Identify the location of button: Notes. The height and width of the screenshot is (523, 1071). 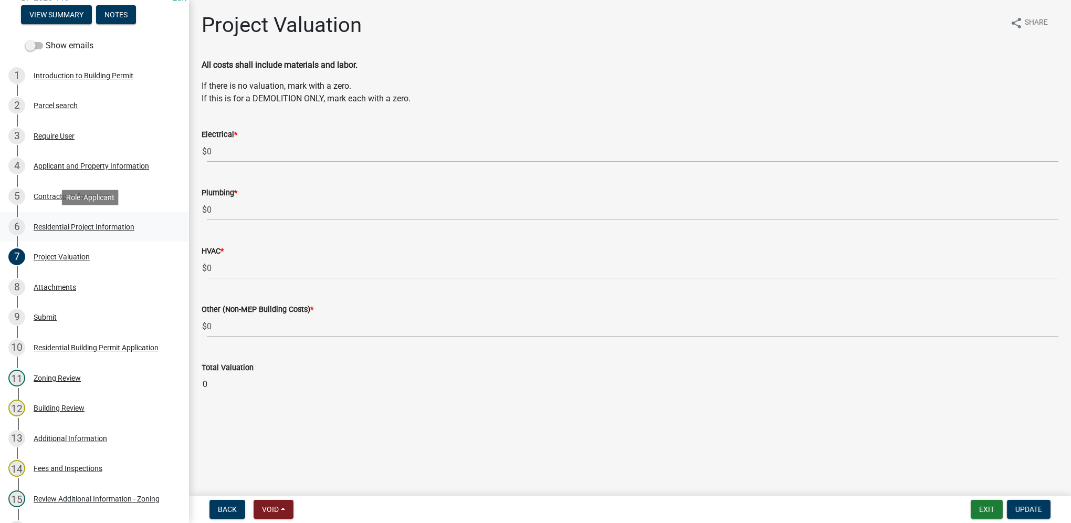
(116, 15).